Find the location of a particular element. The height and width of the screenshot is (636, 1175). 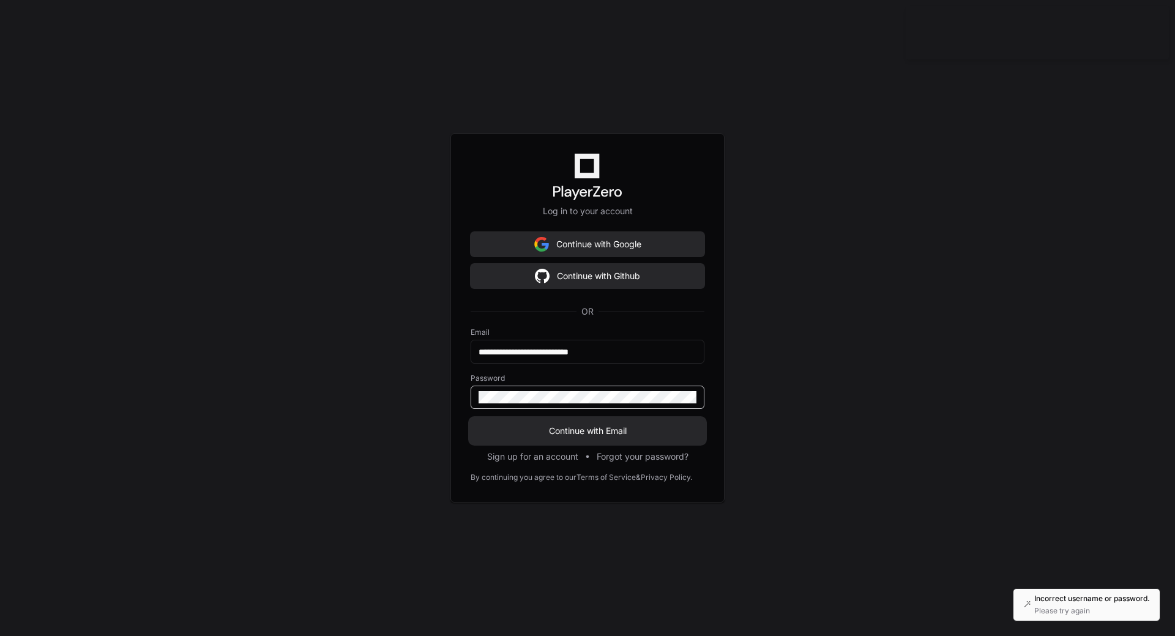

a: Privacy Policy. is located at coordinates (666, 477).